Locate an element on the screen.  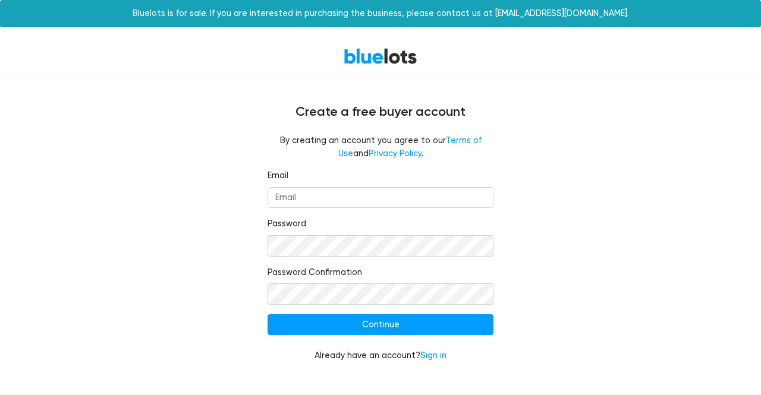
div: Already have an account? is located at coordinates (381, 356).